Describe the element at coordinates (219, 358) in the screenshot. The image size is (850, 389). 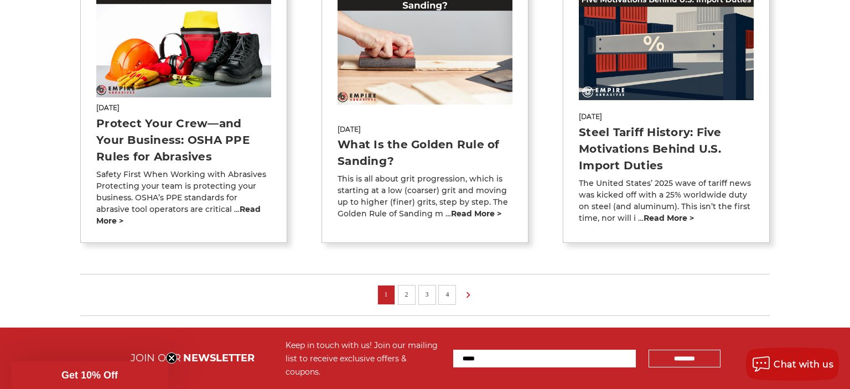
I see `span: NEWSLETTER` at that location.